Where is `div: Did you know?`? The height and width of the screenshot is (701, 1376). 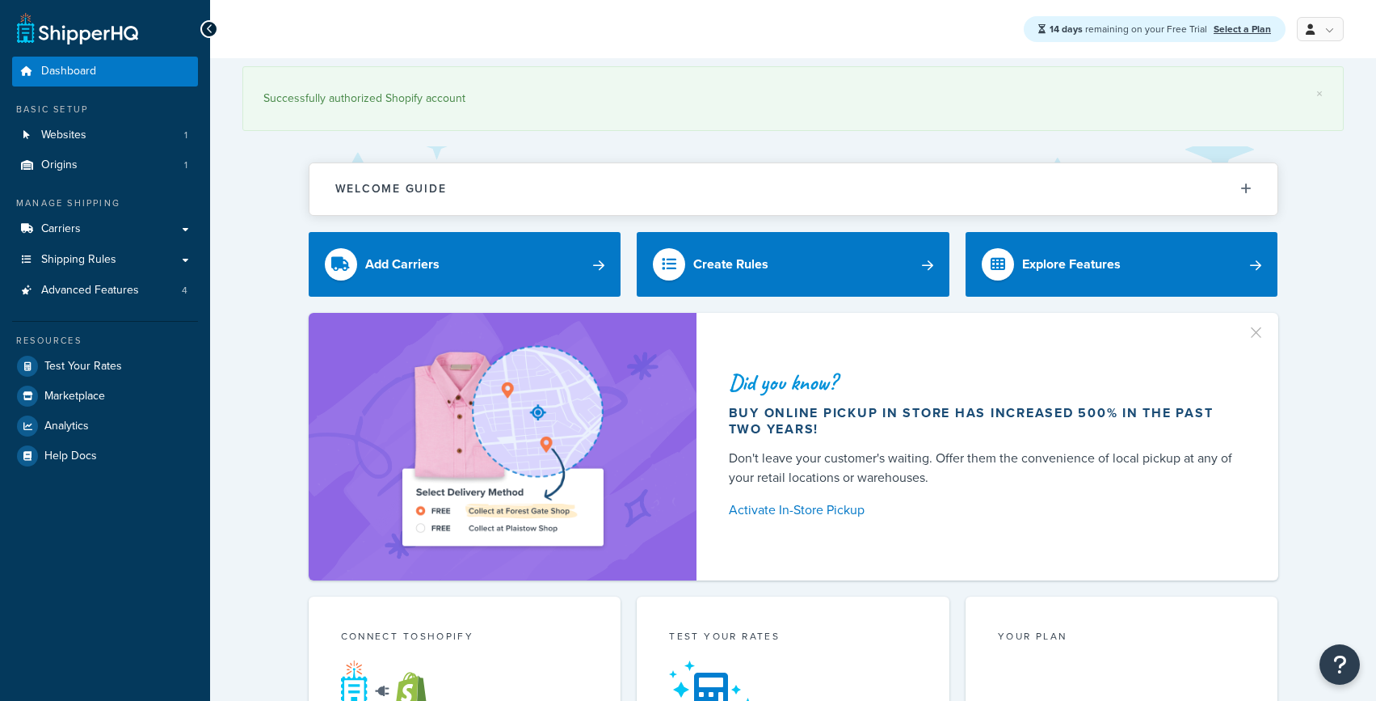
div: Did you know? is located at coordinates (984, 382).